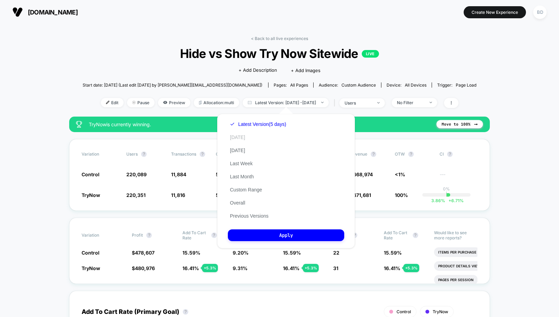  What do you see at coordinates (336, 252) in the screenshot?
I see `span: 22` at bounding box center [336, 252].